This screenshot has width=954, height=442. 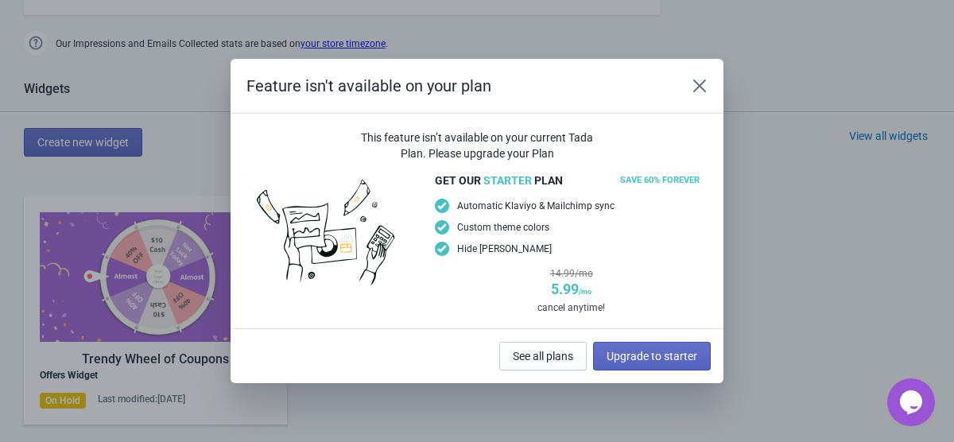 What do you see at coordinates (477, 146) in the screenshot?
I see `div: This feature isn’t available on your current Tada Plan. Please upgrade your Plan` at bounding box center [477, 146].